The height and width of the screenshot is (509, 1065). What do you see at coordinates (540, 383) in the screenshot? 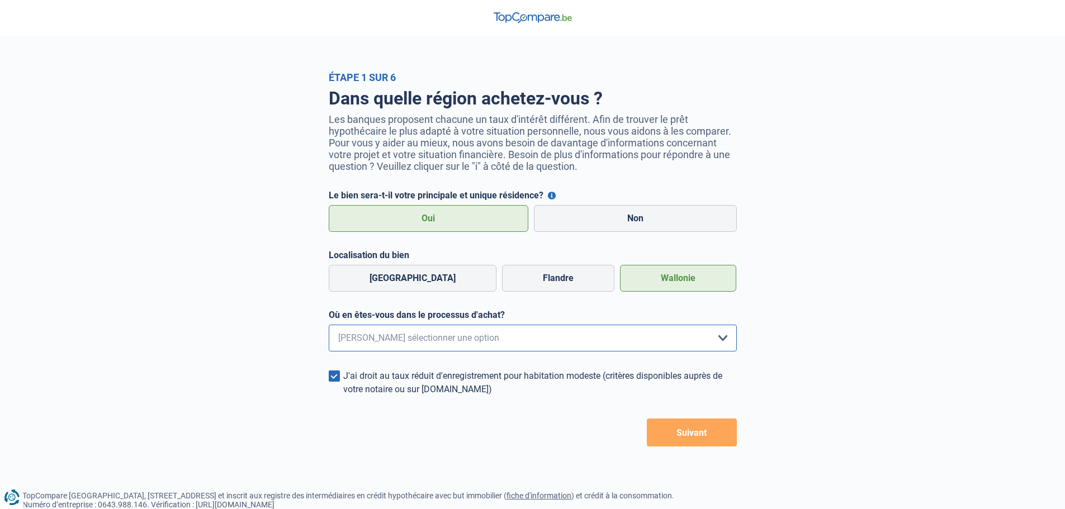
I see `div: J'ai droit au taux réduit d'enregistrement pour habitation modeste (critères disponibles auprès d...` at bounding box center [540, 383].